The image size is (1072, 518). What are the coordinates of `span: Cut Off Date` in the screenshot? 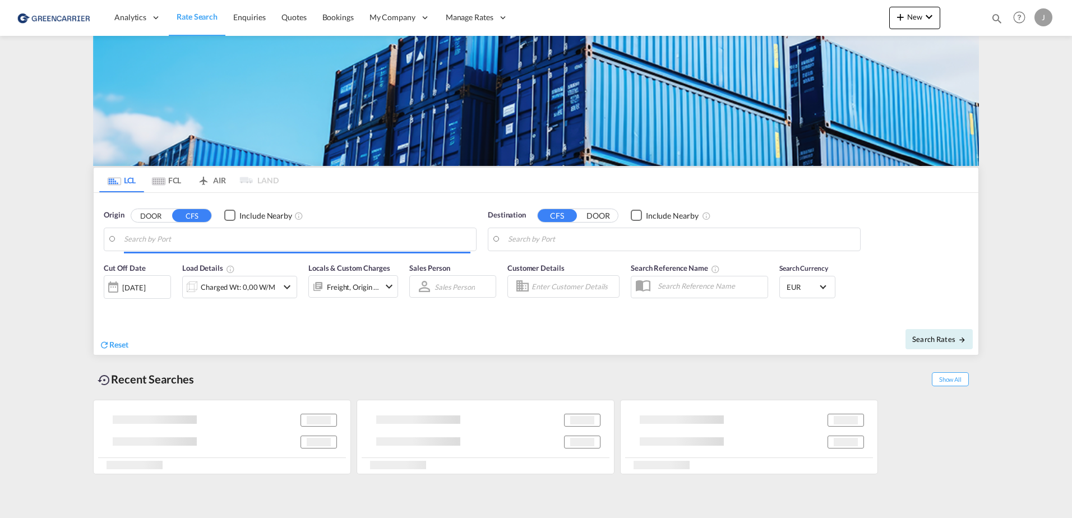 It's located at (124, 268).